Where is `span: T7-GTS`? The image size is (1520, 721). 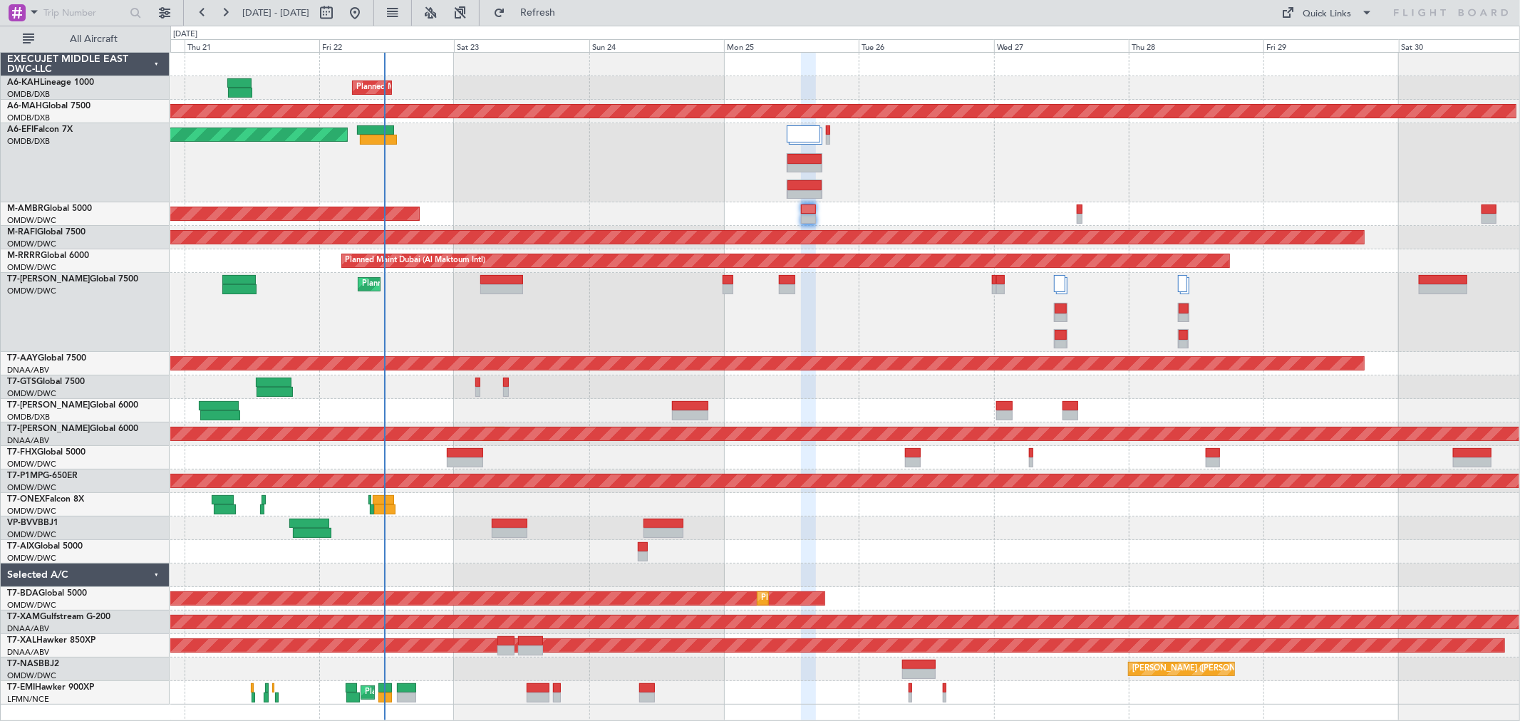
span: T7-GTS is located at coordinates (21, 382).